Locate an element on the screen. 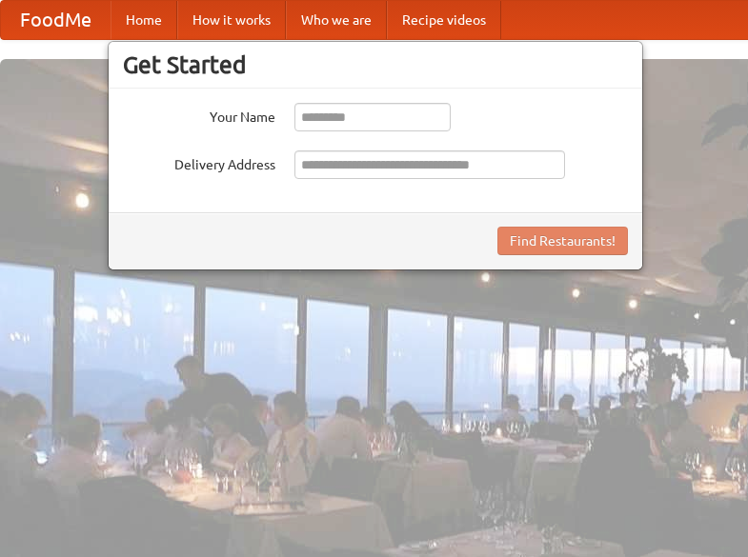 Image resolution: width=748 pixels, height=557 pixels. a: Who we are is located at coordinates (336, 20).